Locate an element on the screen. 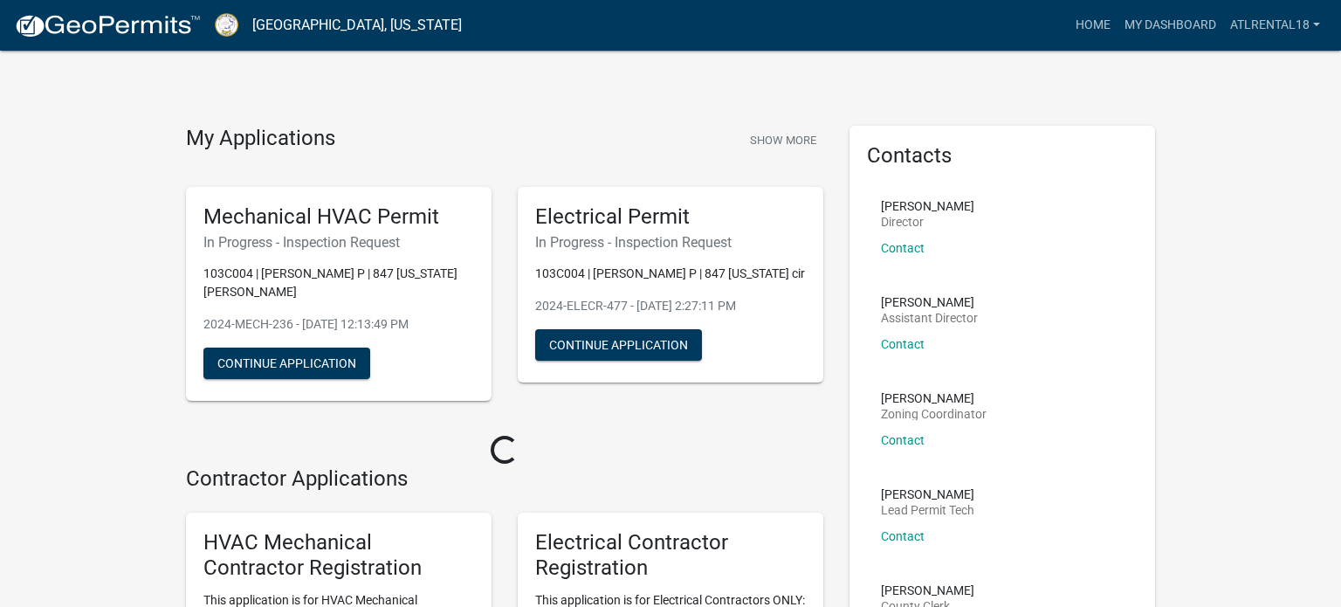  a: Home is located at coordinates (1093, 25).